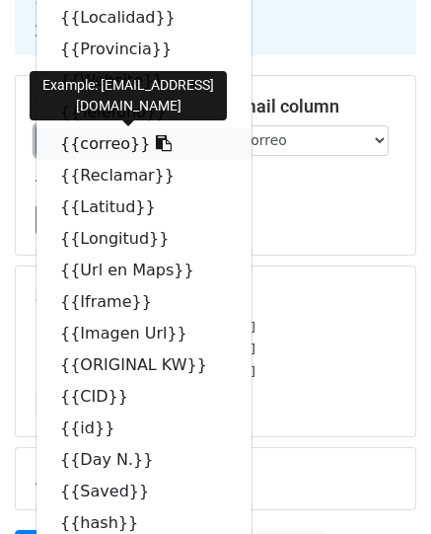  What do you see at coordinates (144, 302) in the screenshot?
I see `a: {{Iframe}}` at bounding box center [144, 302].